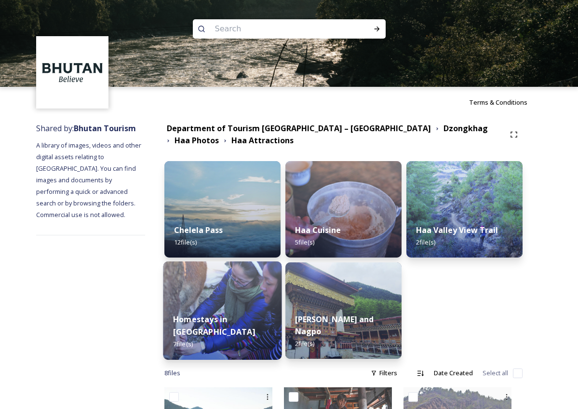 The width and height of the screenshot is (578, 409). I want to click on strong: Bhutan Tourism, so click(105, 128).